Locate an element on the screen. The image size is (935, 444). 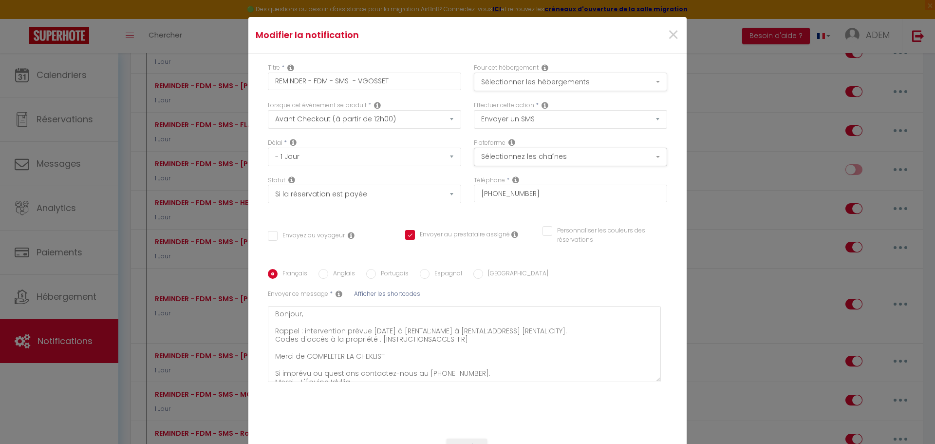
button: Ouvrir le widget de chat LiveChat is located at coordinates (22, 19).